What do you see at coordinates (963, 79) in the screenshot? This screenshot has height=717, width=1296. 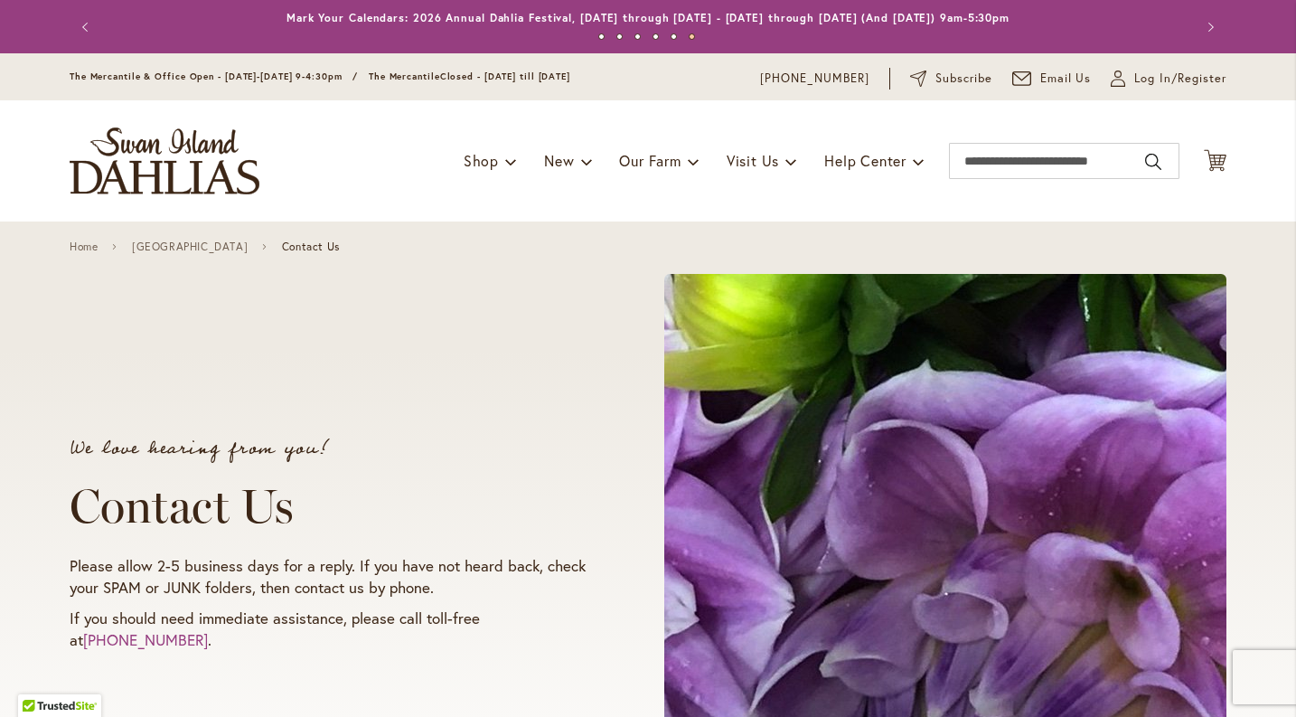 I see `span: Subscribe` at bounding box center [963, 79].